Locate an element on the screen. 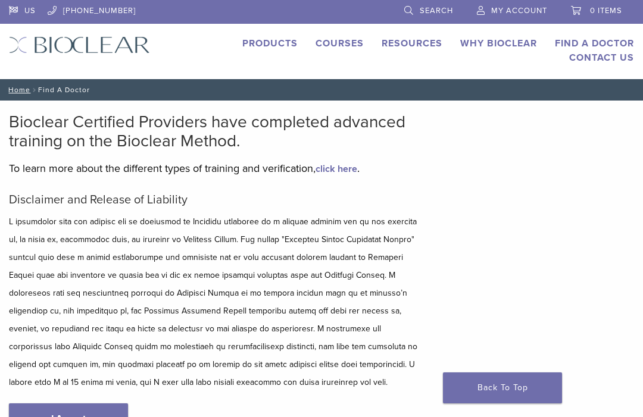  a: Back To Top is located at coordinates (503, 388).